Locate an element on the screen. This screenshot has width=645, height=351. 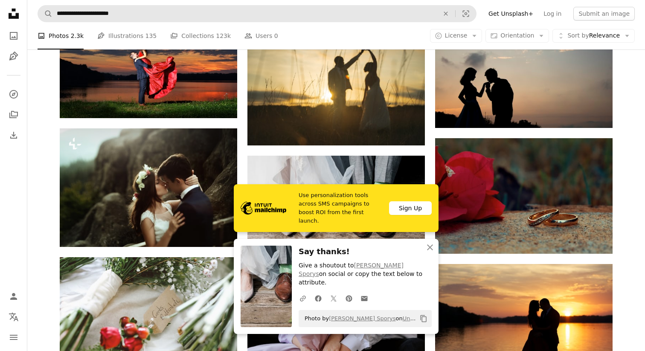
button: Clear is located at coordinates (446, 14).